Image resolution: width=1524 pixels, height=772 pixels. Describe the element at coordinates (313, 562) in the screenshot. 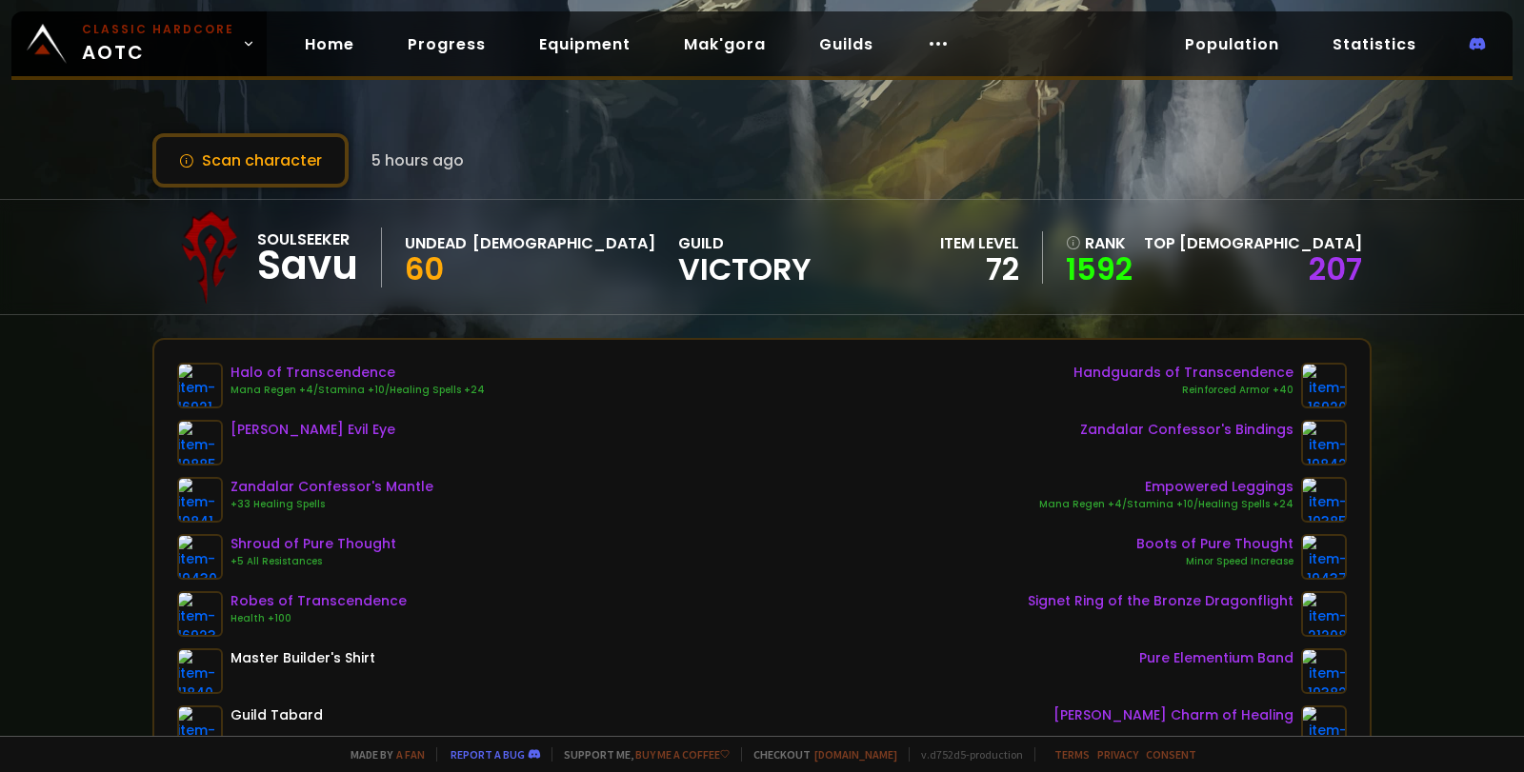

I see `div: +5 All Resistances` at that location.